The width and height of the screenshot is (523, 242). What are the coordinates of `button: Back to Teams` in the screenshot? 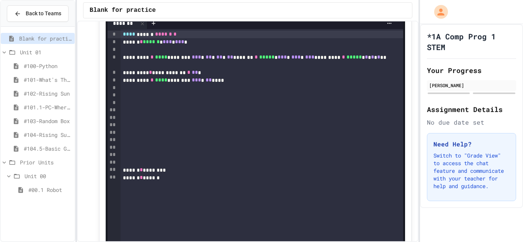 It's located at (38, 13).